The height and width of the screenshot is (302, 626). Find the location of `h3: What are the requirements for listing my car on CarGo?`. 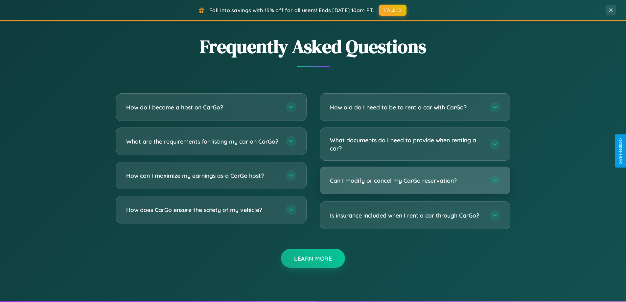

h3: What are the requirements for listing my car on CarGo? is located at coordinates (203, 141).